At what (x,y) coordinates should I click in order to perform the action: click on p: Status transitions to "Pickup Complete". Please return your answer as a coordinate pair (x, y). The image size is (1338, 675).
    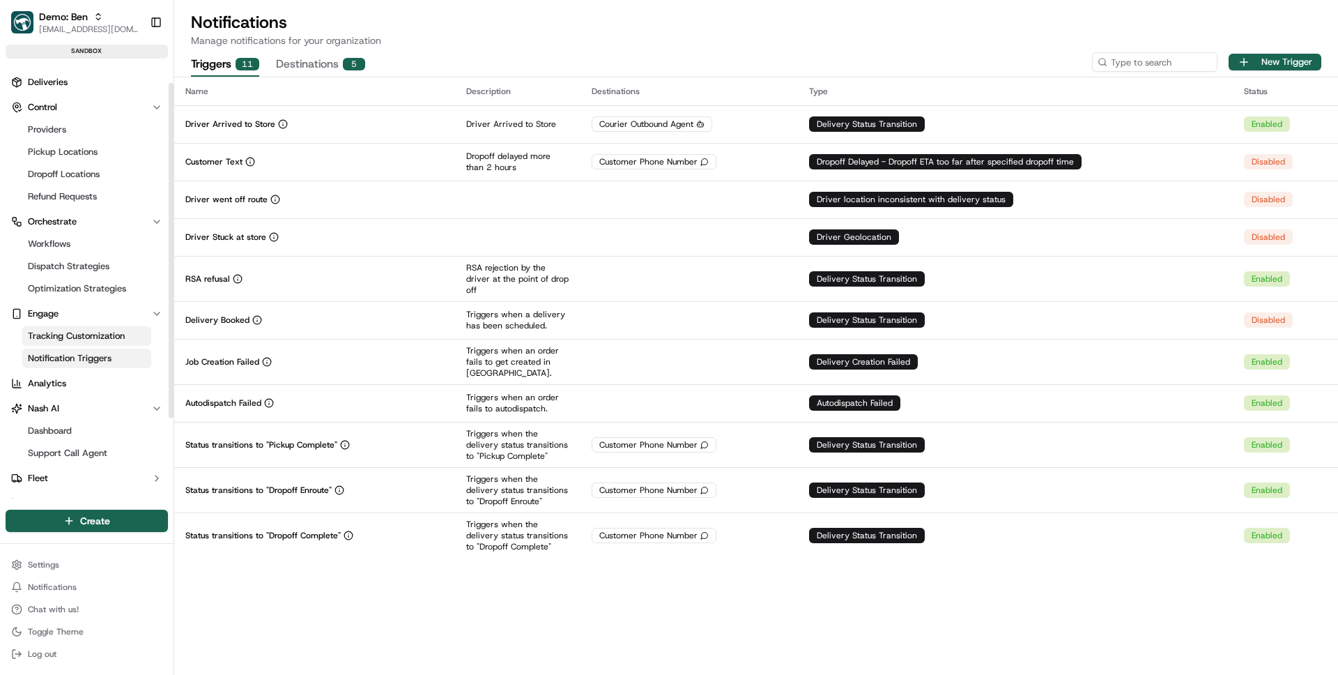
    Looking at the image, I should click on (261, 445).